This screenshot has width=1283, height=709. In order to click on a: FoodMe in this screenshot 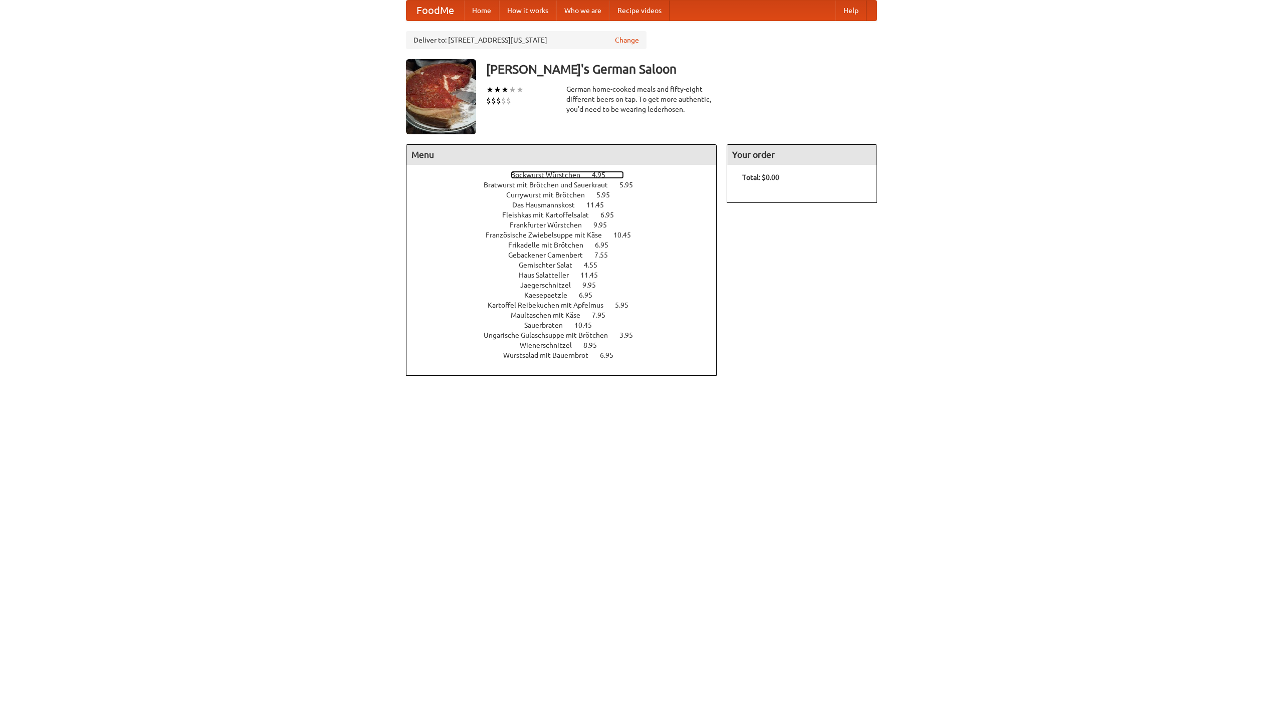, I will do `click(435, 11)`.